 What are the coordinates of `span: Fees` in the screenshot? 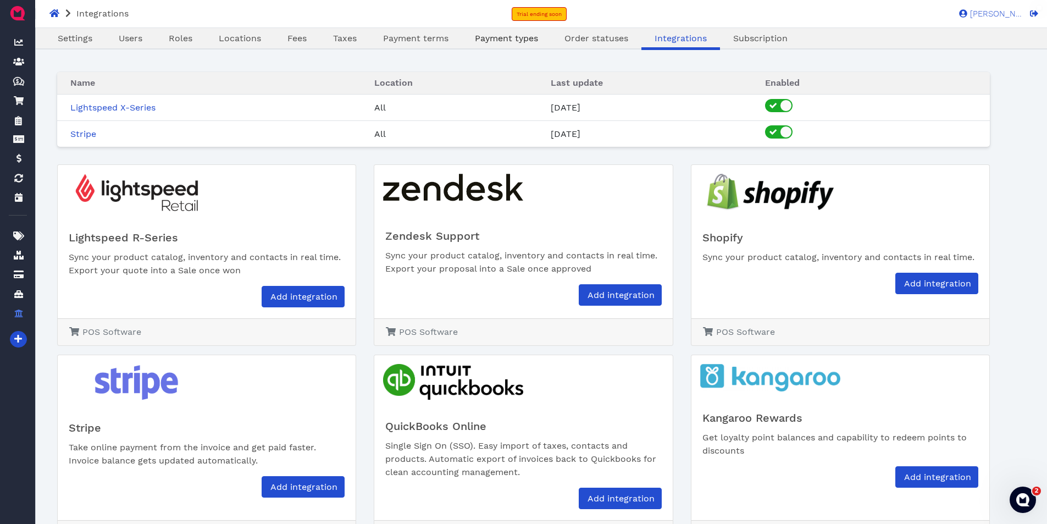 It's located at (297, 38).